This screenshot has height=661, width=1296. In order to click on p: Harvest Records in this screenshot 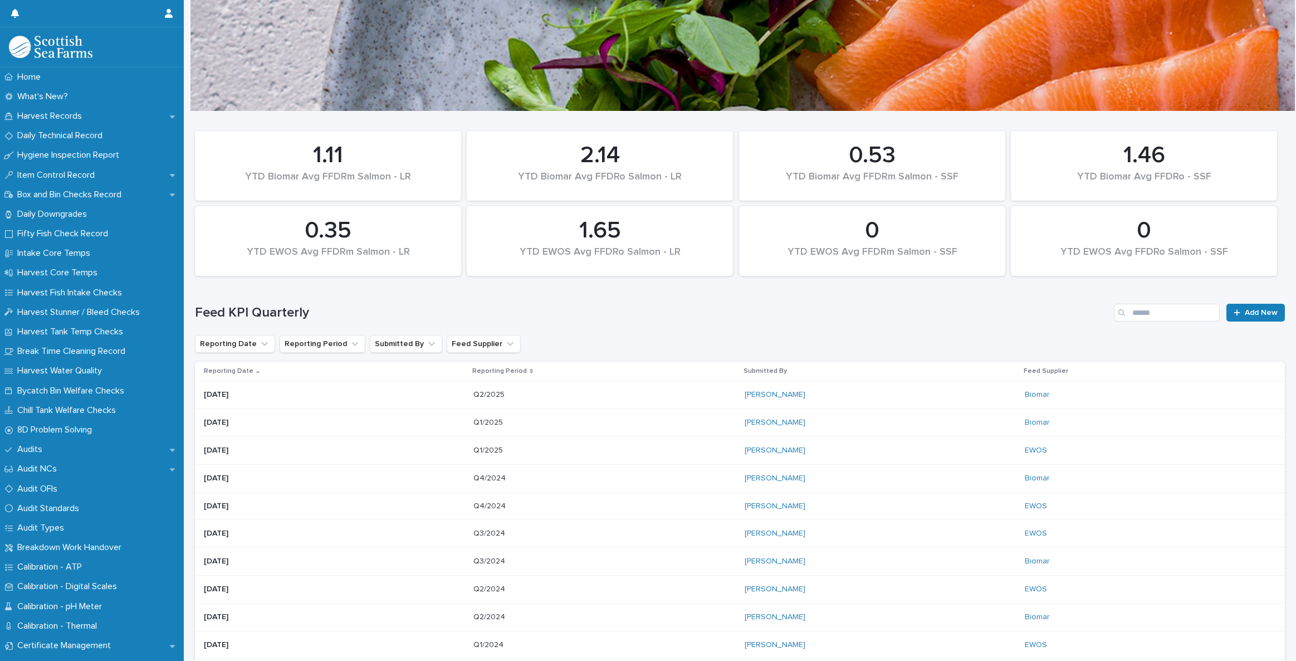, I will do `click(52, 116)`.